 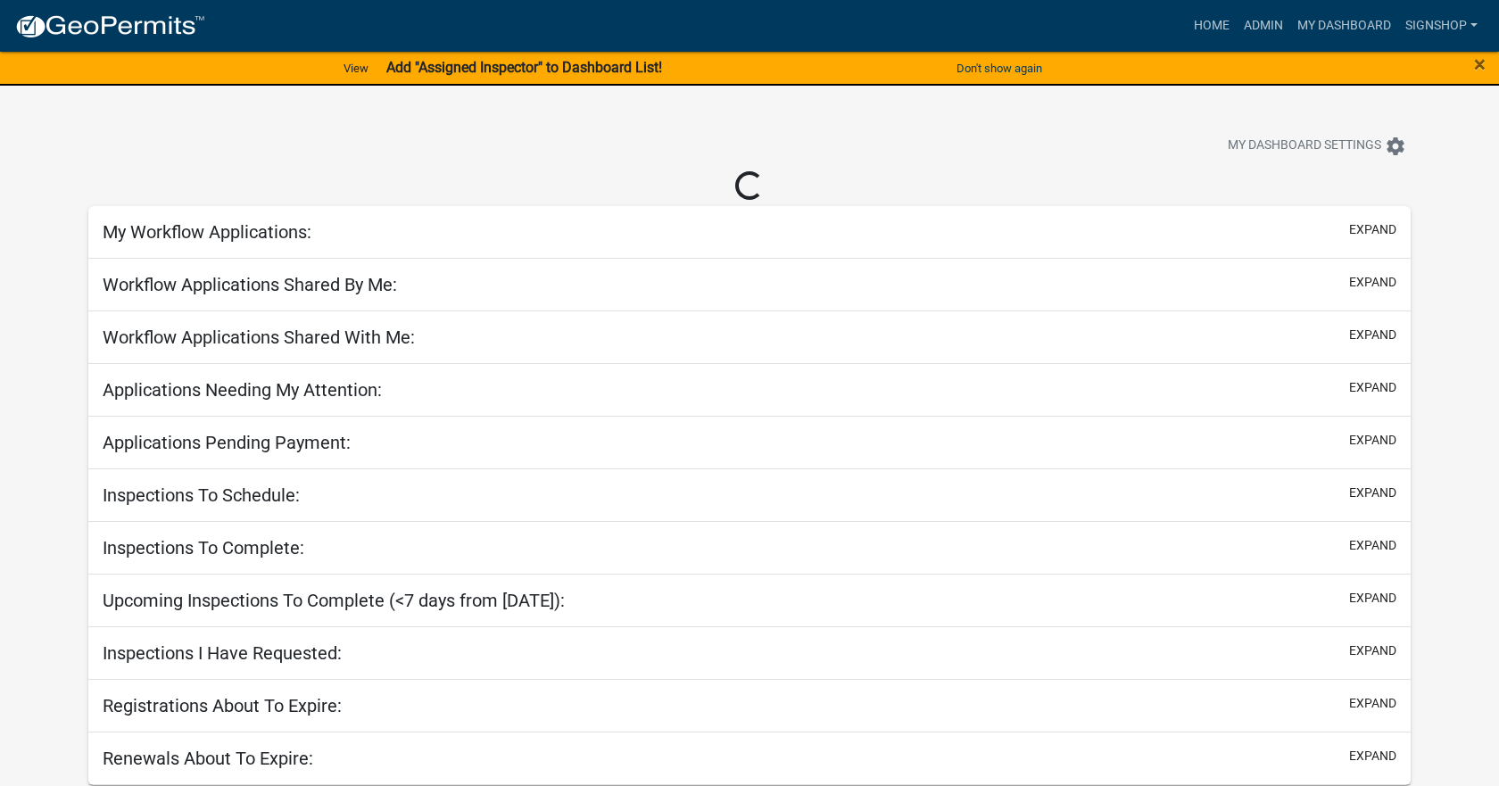 I want to click on button: Close, so click(x=1480, y=64).